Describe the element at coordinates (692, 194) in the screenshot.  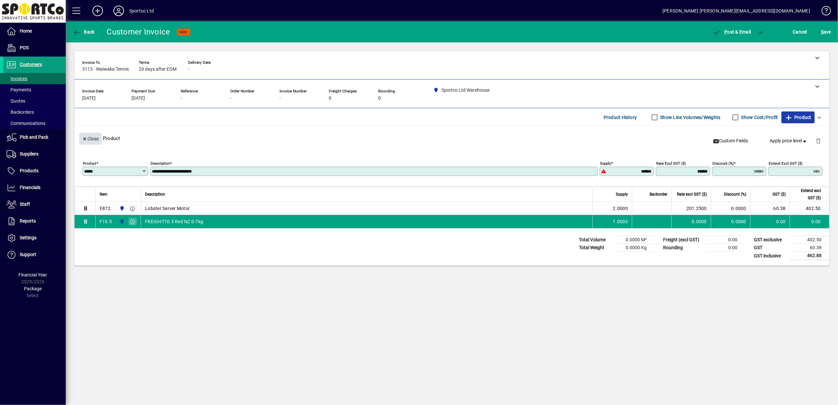
I see `span: Rate excl GST ($)` at that location.